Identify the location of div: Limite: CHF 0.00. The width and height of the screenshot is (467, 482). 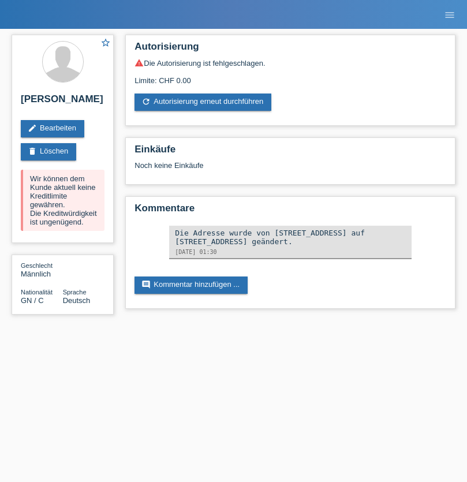
(290, 76).